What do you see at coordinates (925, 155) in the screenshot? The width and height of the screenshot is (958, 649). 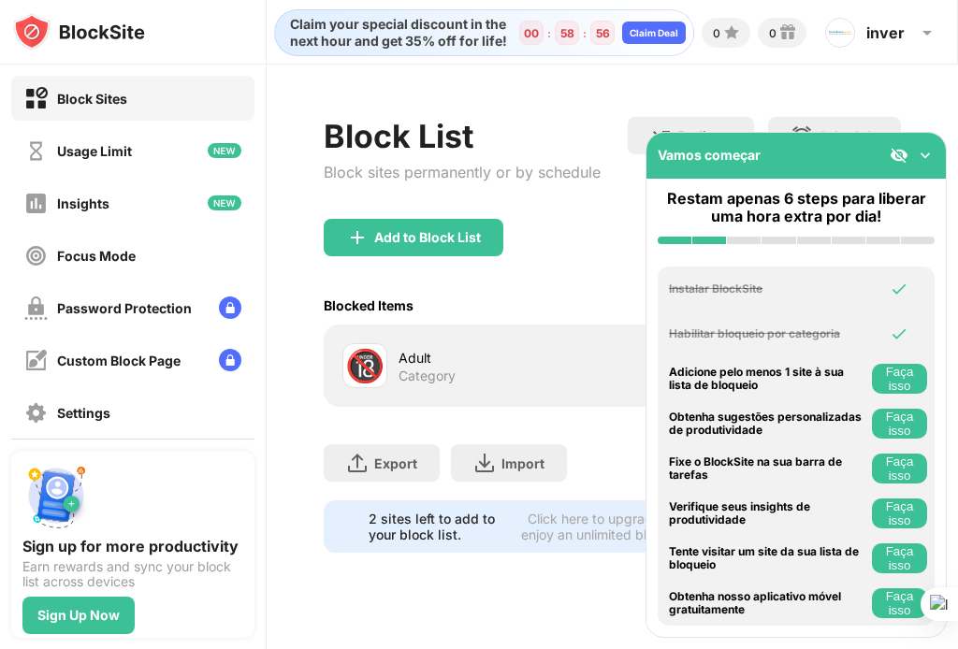 I see `img: omni-setup-toggle.svg` at bounding box center [925, 155].